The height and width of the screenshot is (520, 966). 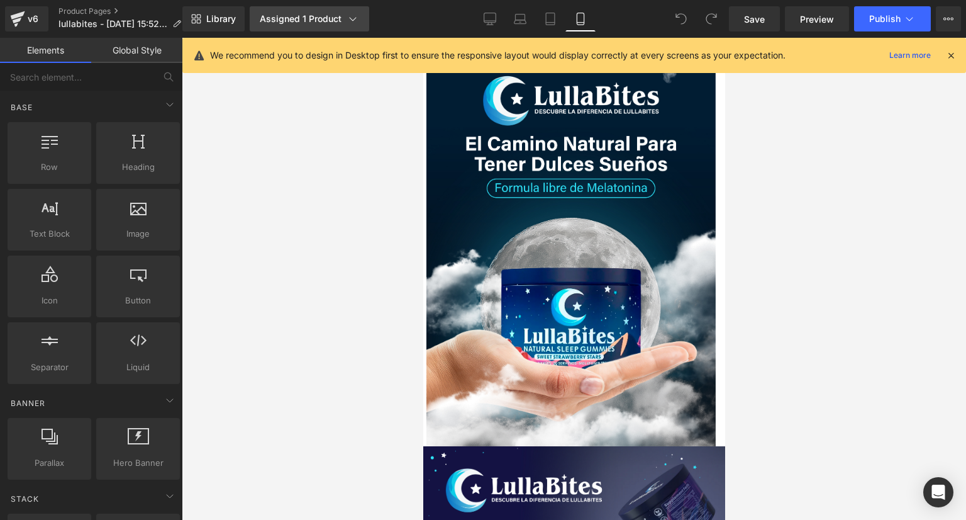 I want to click on span: Save, so click(x=754, y=19).